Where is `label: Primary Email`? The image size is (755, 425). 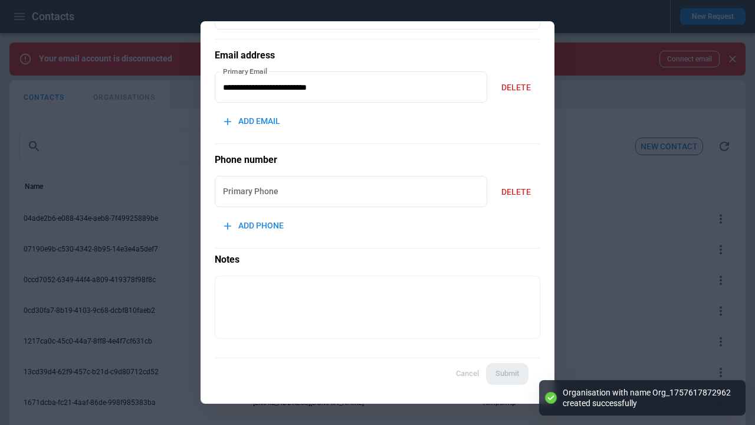
label: Primary Email is located at coordinates (245, 71).